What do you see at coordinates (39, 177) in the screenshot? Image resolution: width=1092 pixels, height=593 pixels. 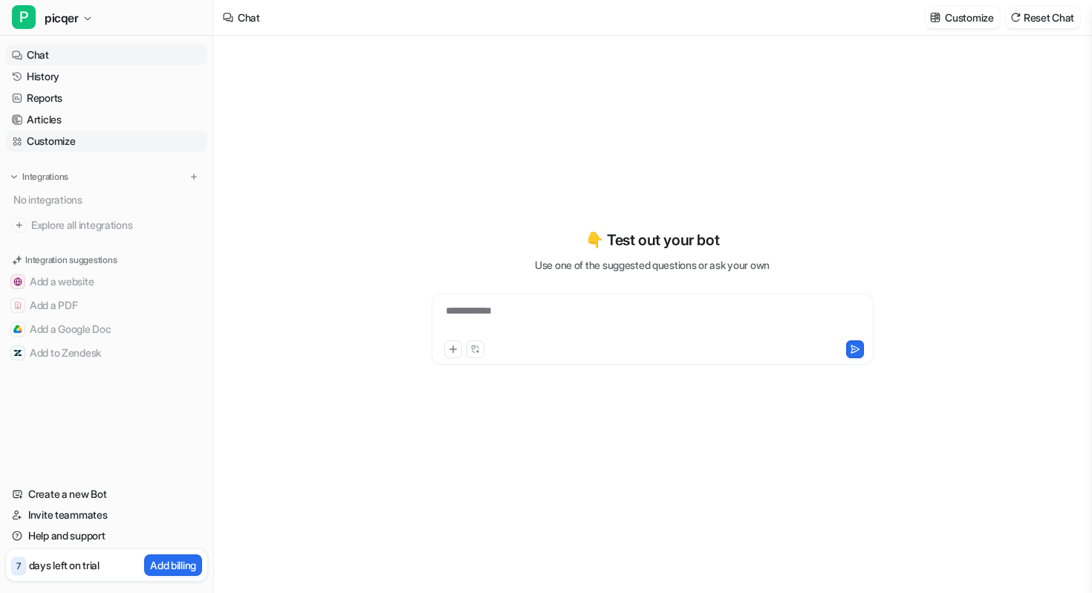 I see `button: Integrations` at bounding box center [39, 177].